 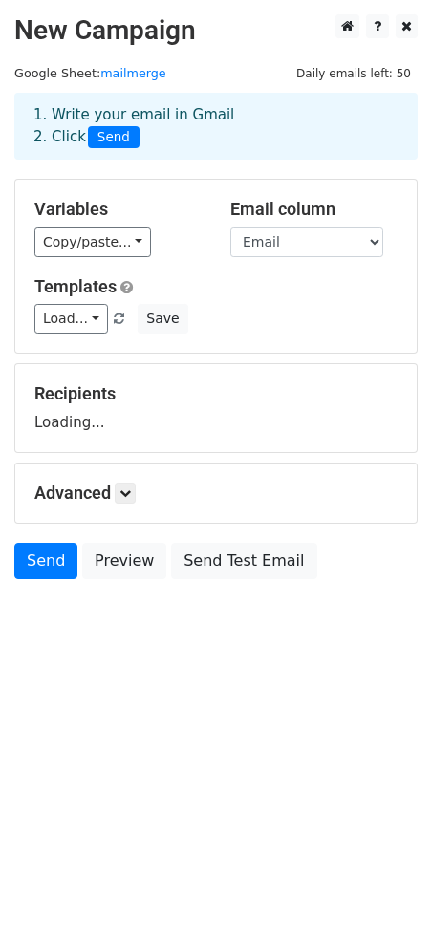 I want to click on span: Send, so click(x=114, y=138).